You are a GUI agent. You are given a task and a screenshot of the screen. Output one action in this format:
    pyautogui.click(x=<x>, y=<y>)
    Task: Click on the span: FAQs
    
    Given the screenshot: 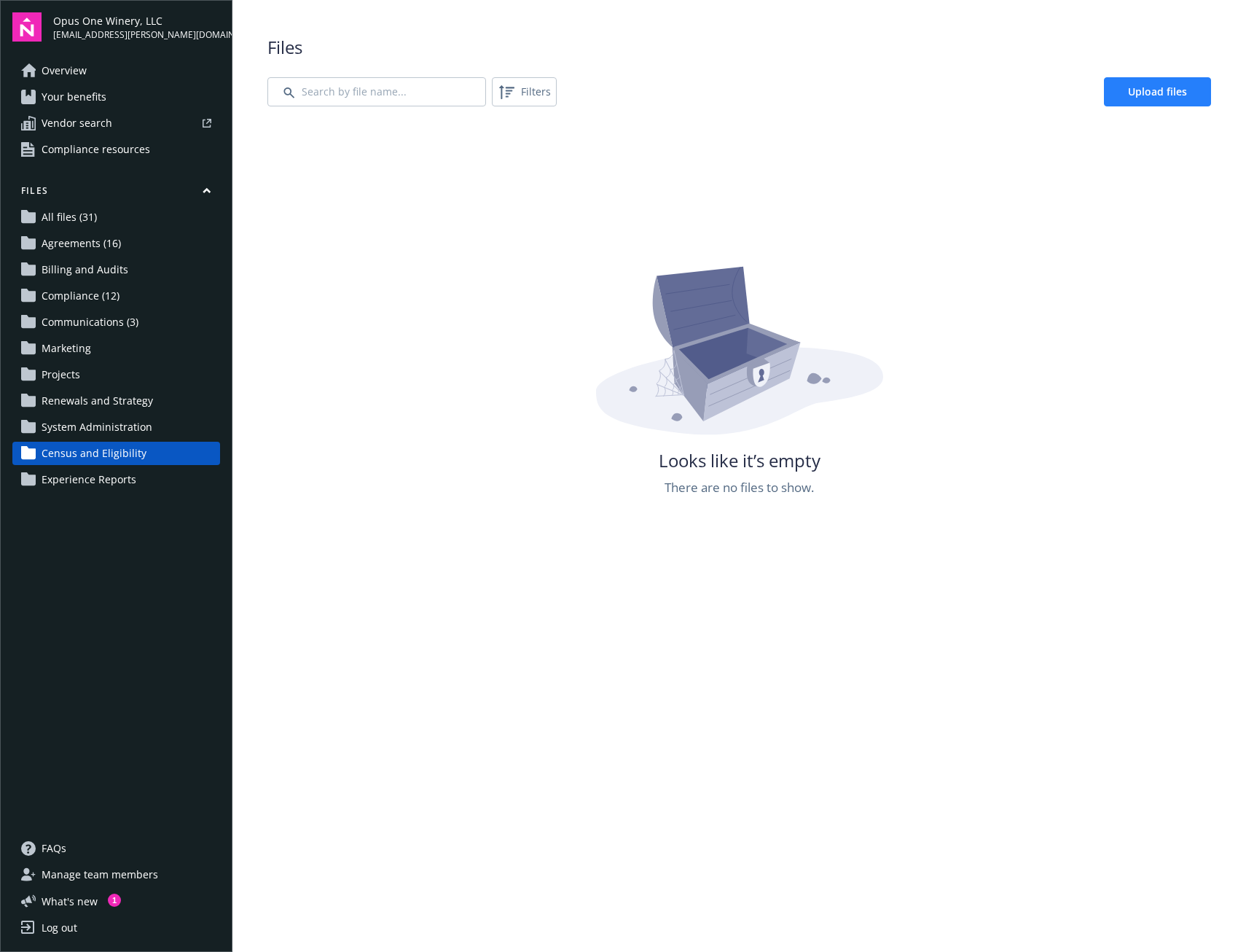 What is the action you would take?
    pyautogui.click(x=54, y=848)
    